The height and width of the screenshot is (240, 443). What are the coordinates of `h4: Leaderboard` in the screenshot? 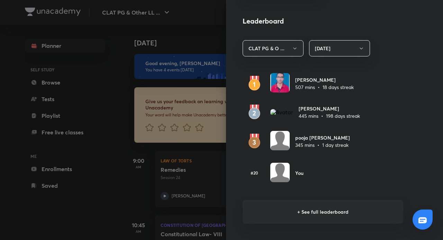 It's located at (323, 21).